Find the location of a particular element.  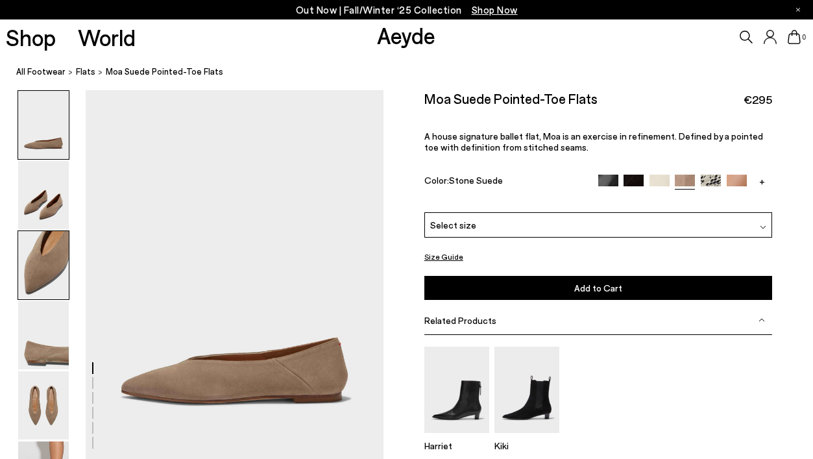

a: flats is located at coordinates (86, 71).